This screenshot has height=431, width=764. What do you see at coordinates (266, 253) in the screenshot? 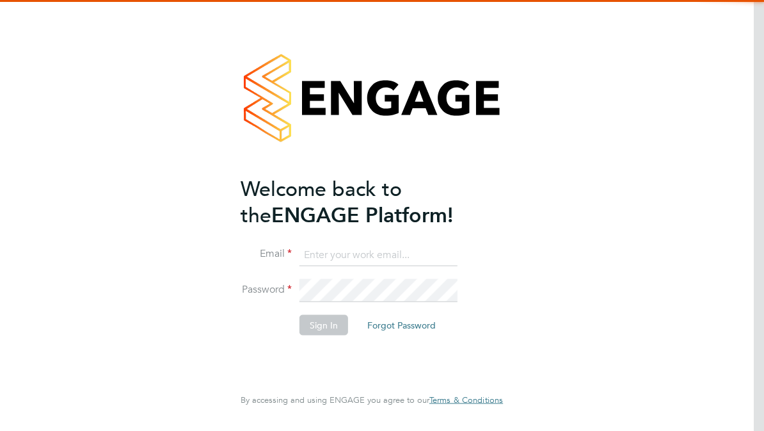
I see `label: Email` at bounding box center [266, 253].